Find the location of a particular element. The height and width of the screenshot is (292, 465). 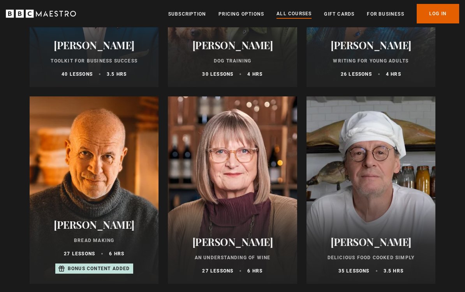

a: BBC Maestro is located at coordinates (41, 14).